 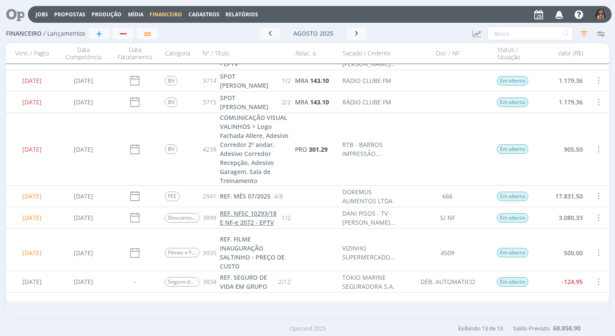 What do you see at coordinates (315, 53) in the screenshot?
I see `div: Relac. à` at bounding box center [315, 53].